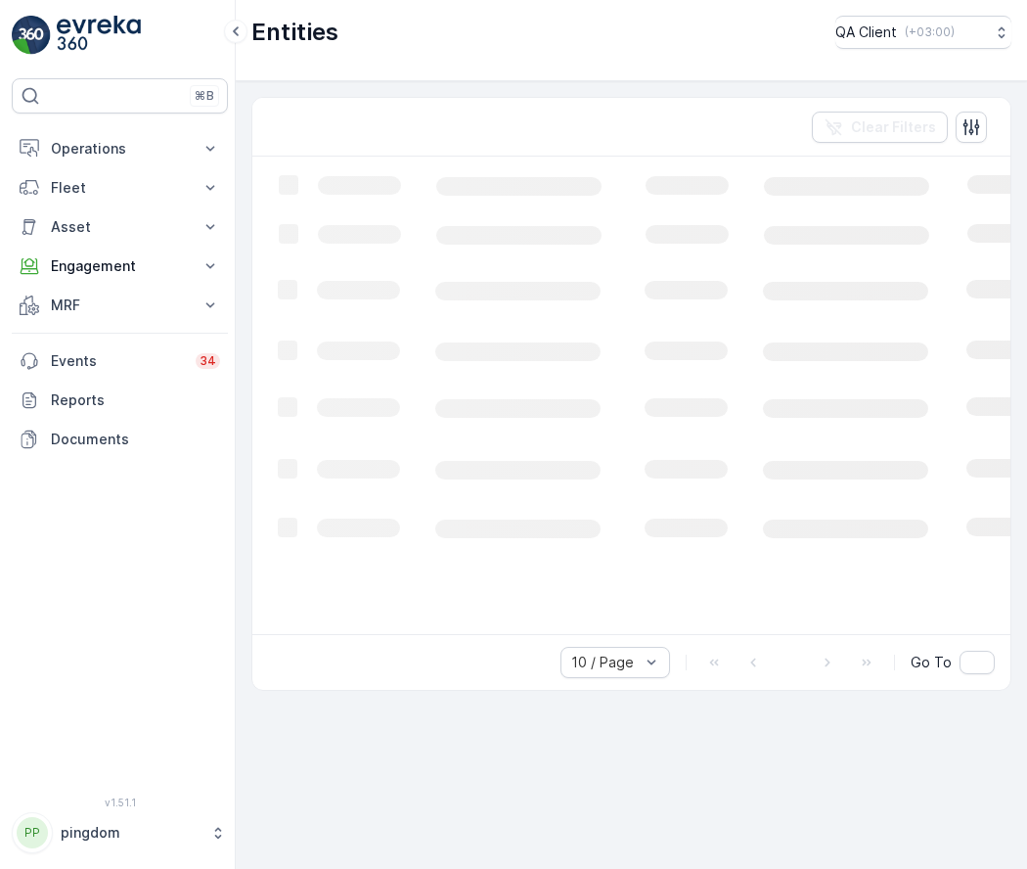 Image resolution: width=1027 pixels, height=869 pixels. I want to click on span: v 1.51.1, so click(119, 802).